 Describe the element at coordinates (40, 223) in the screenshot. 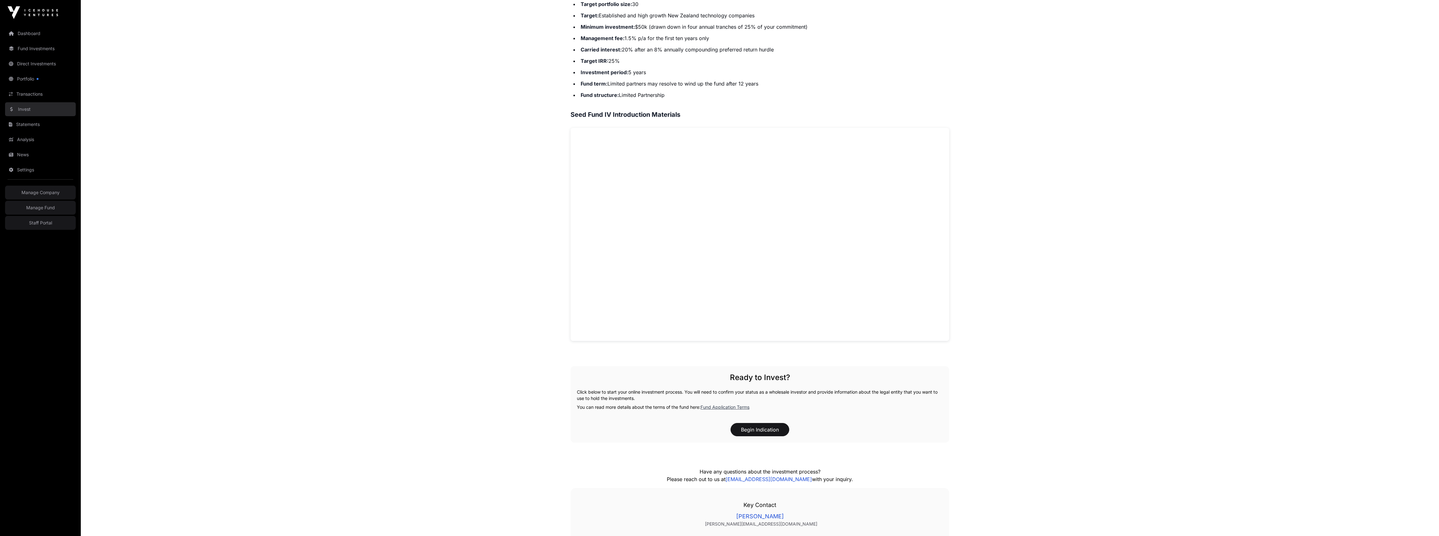

I see `a: Staff Portal` at that location.